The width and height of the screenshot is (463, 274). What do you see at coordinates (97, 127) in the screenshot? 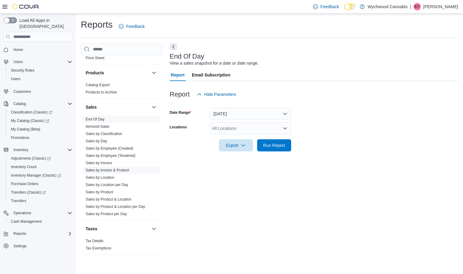
I see `a: Itemized Sales` at bounding box center [97, 127].